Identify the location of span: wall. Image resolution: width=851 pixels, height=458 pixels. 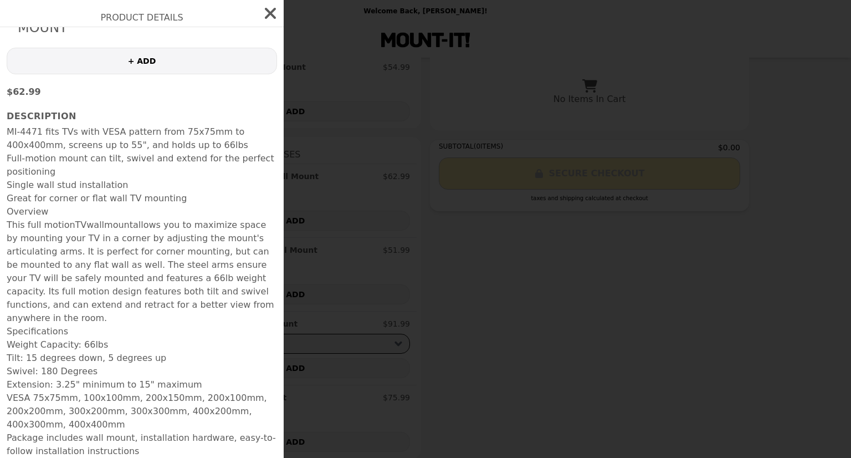
(95, 224).